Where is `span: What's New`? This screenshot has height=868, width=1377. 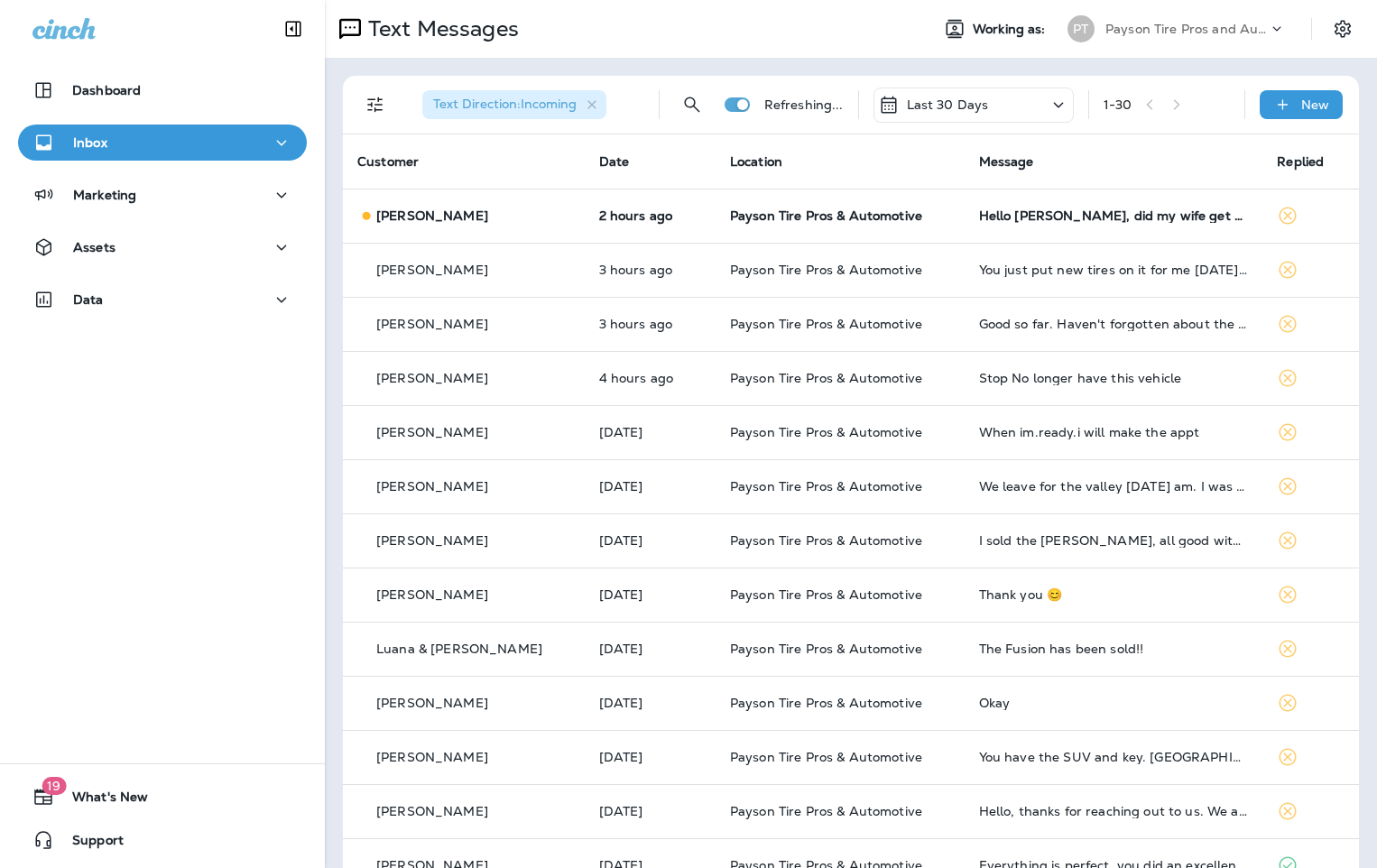
span: What's New is located at coordinates (101, 800).